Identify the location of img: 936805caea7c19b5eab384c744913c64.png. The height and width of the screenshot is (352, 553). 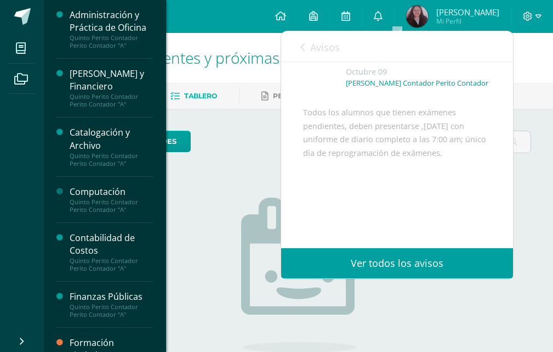
(417, 16).